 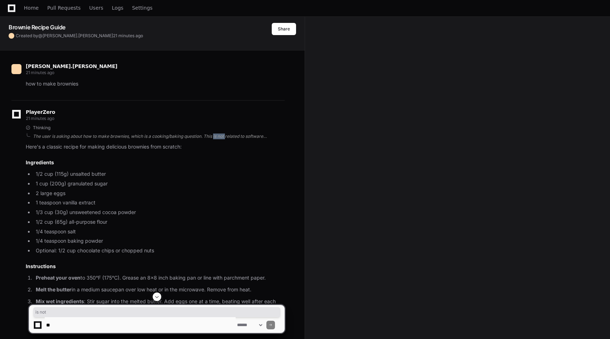 What do you see at coordinates (160, 277) in the screenshot?
I see `p: to 350°F (175°C). Grease an 8x8 inch baking pan or line with parchment paper.` at bounding box center [160, 277].